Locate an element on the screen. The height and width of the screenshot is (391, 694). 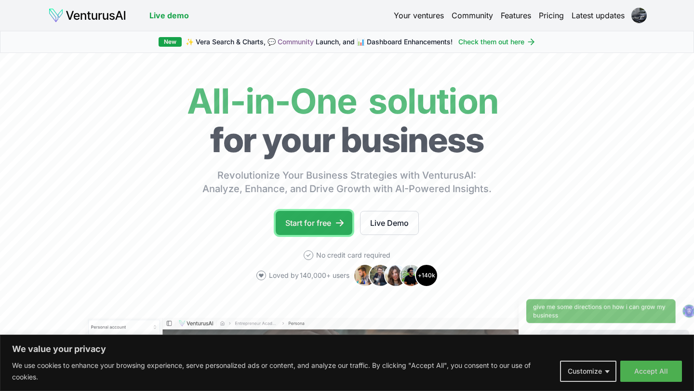
img: logo is located at coordinates (87, 15).